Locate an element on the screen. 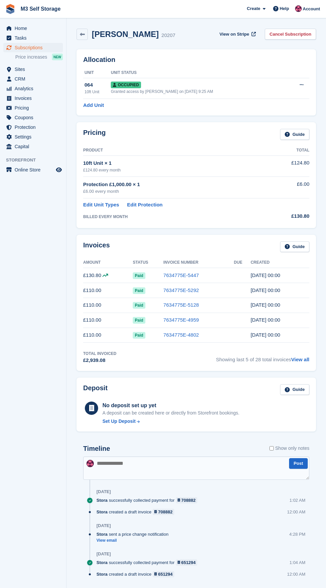 This screenshot has height=588, width=326. div: Protection £1,000.00 × 1 is located at coordinates (175, 184).